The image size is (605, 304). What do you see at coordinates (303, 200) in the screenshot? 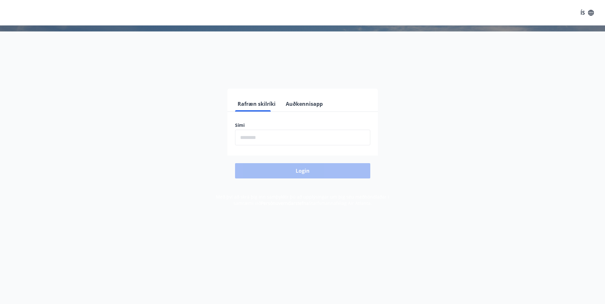
I see `span: Með því að skrá þig inn samþykkir þú að upplýsingar um þig séu meðhöndlaðar í samræmi við Starfsm...` at bounding box center [303, 200].